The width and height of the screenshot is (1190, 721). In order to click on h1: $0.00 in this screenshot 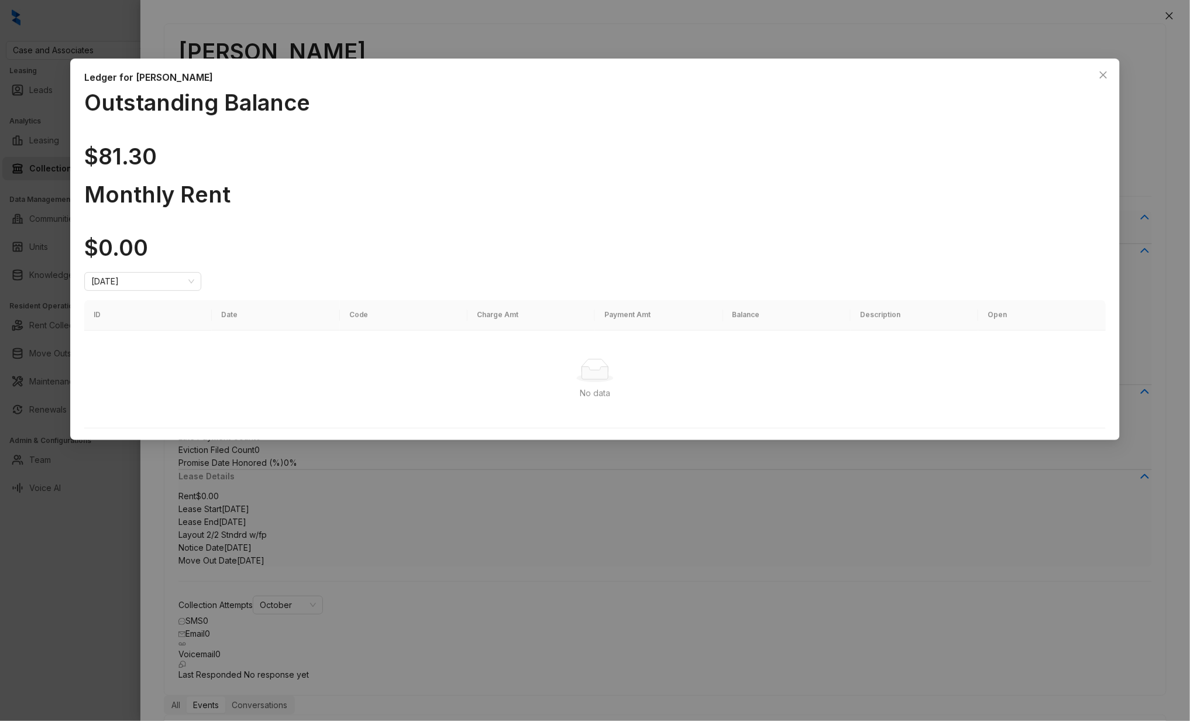, I will do `click(595, 247)`.